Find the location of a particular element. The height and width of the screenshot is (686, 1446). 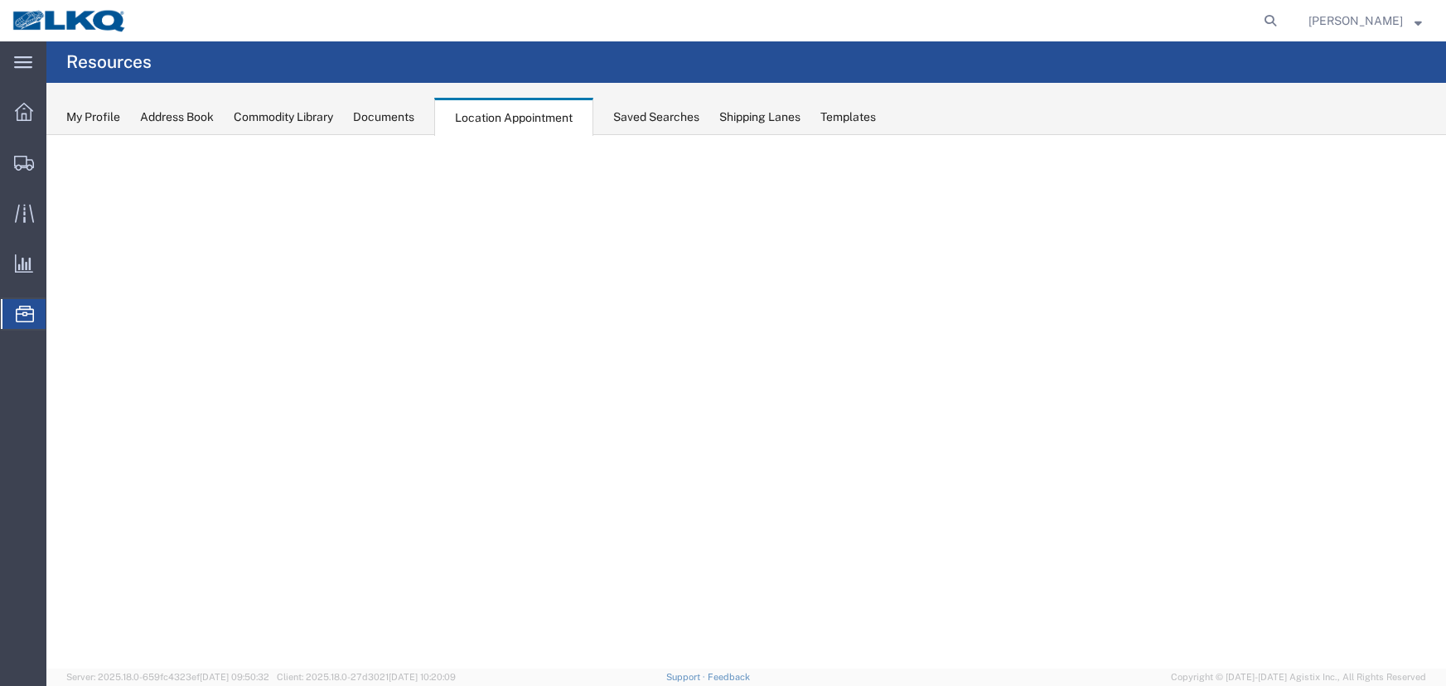

a: Feedback is located at coordinates (729, 677).